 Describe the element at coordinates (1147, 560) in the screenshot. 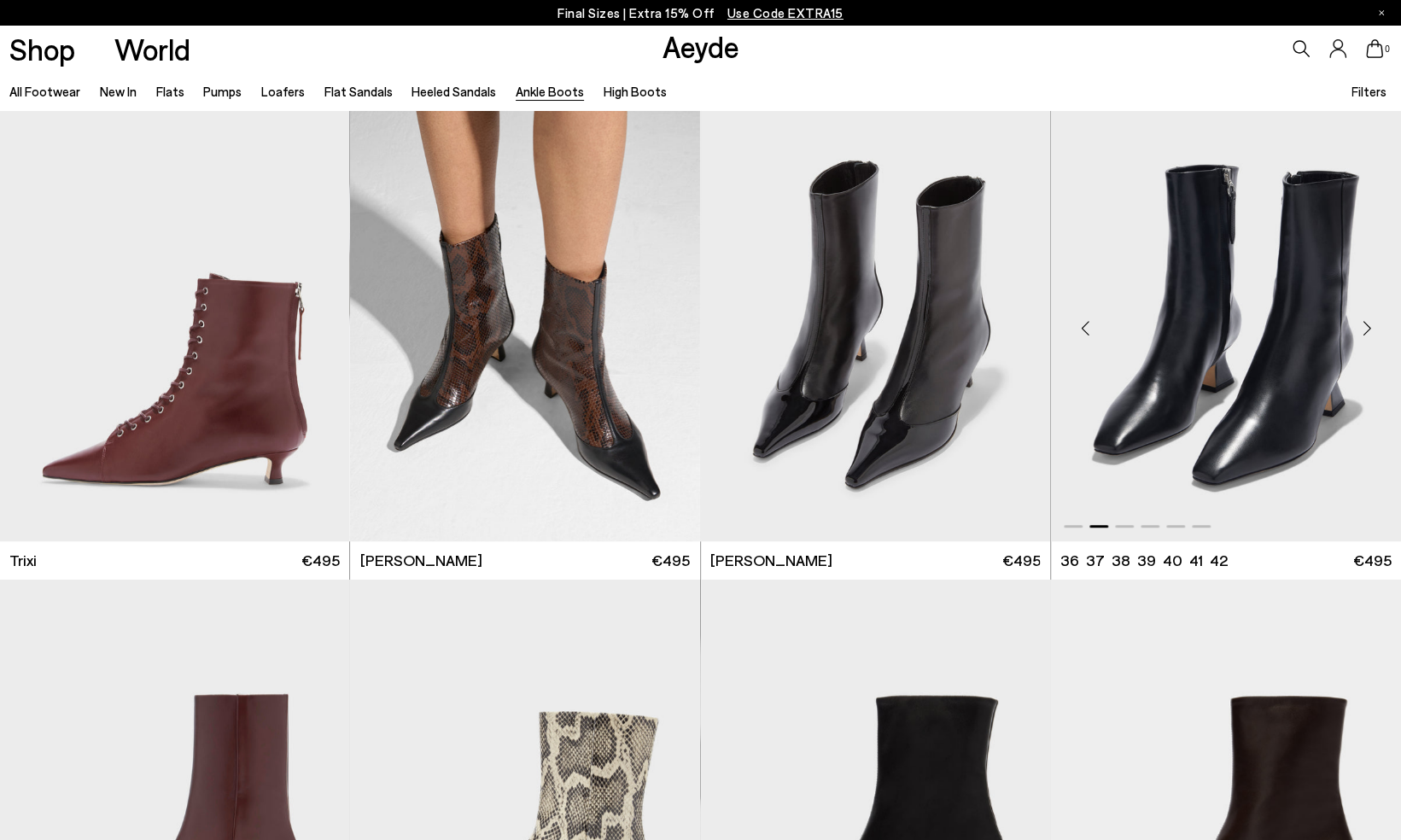

I see `li: 39` at that location.